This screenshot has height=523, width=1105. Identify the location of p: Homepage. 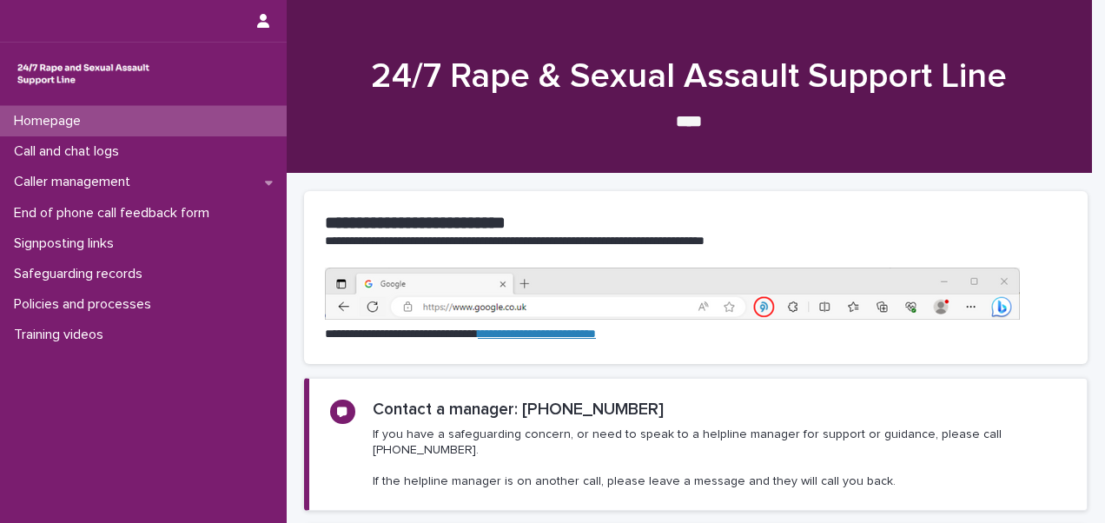
(50, 121).